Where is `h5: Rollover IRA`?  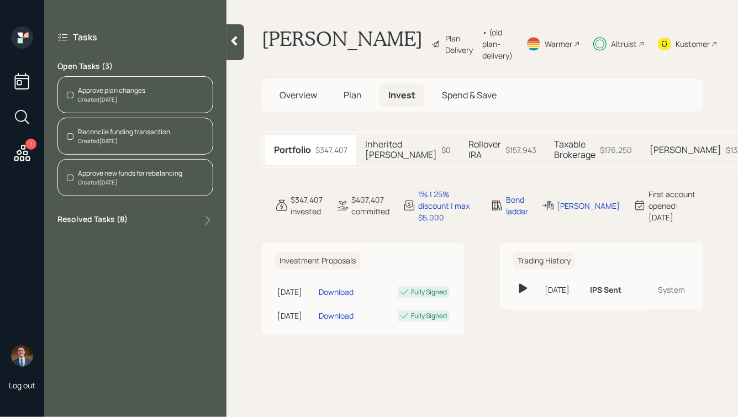 h5: Rollover IRA is located at coordinates (485, 150).